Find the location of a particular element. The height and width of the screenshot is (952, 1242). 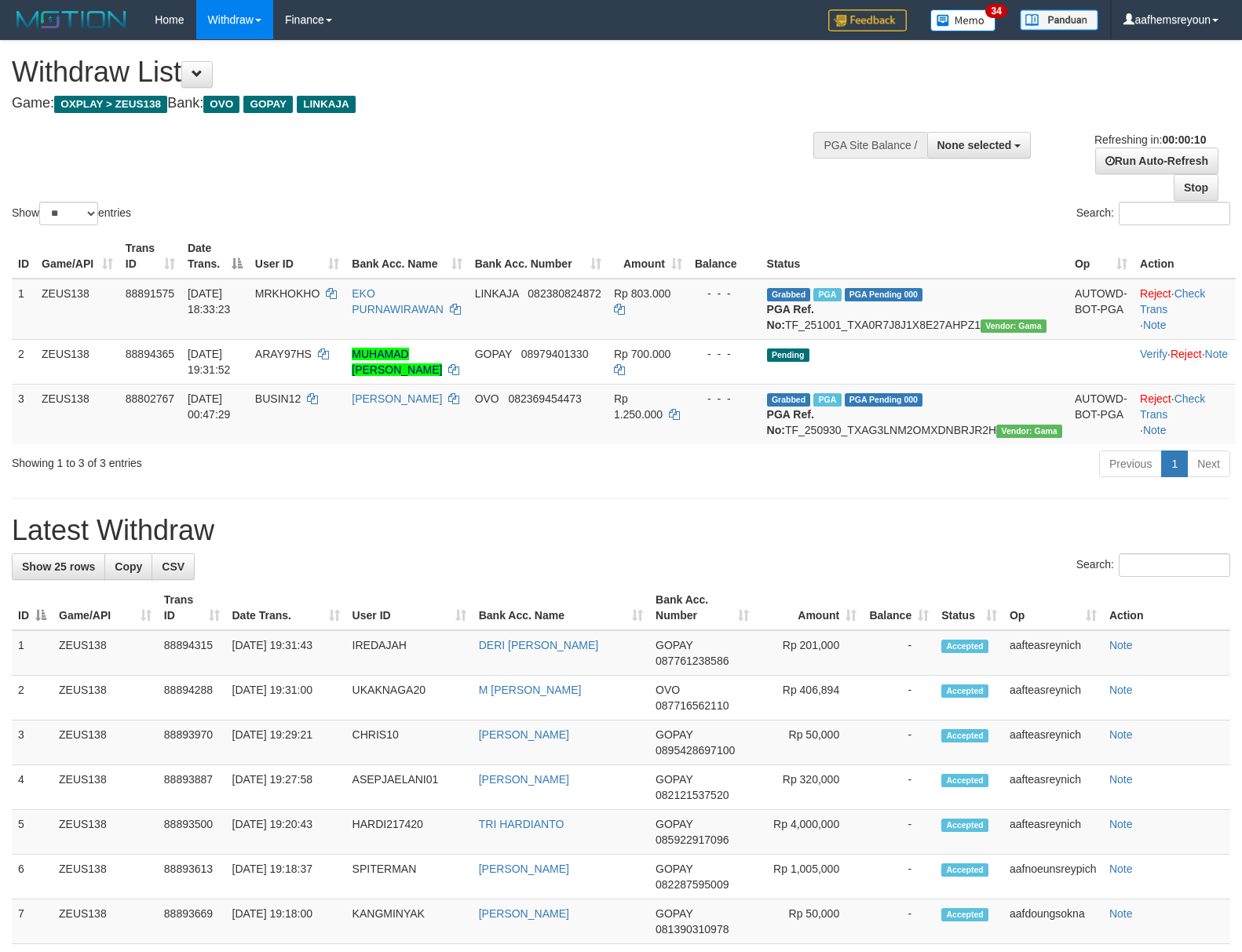

th: Op: activate to sort column ascending is located at coordinates (1053, 608).